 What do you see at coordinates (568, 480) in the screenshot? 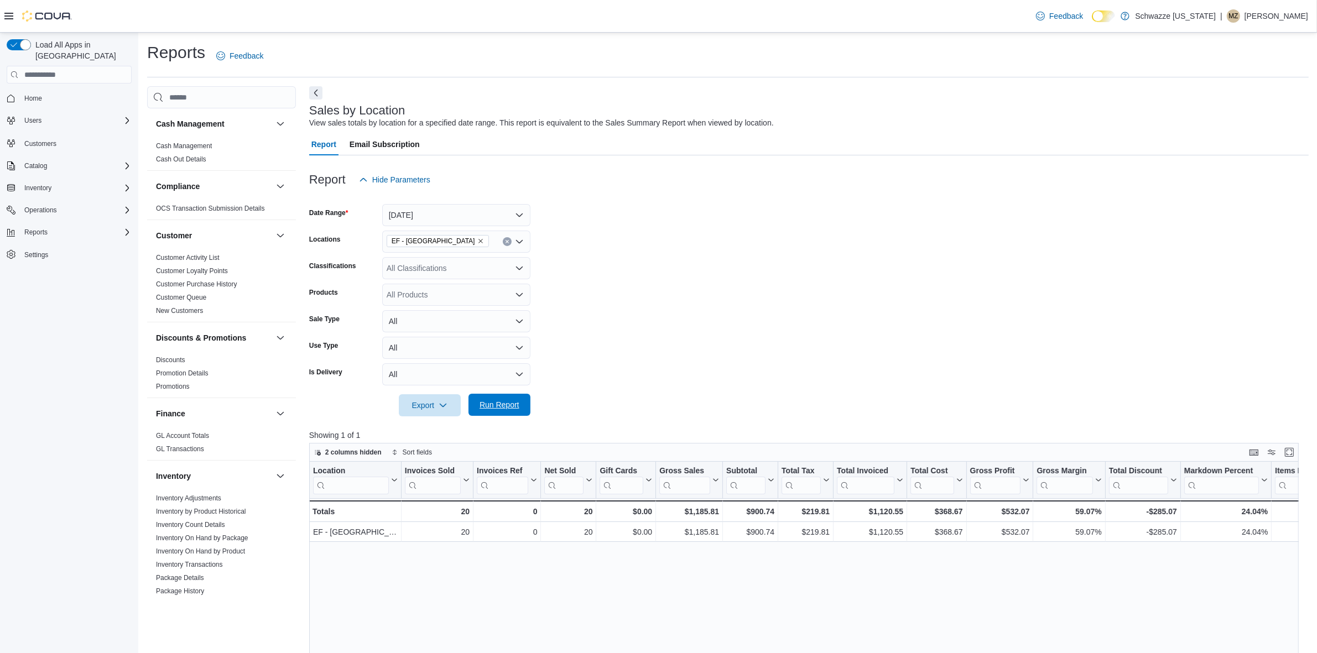
I see `button: Net Sold` at bounding box center [568, 480].